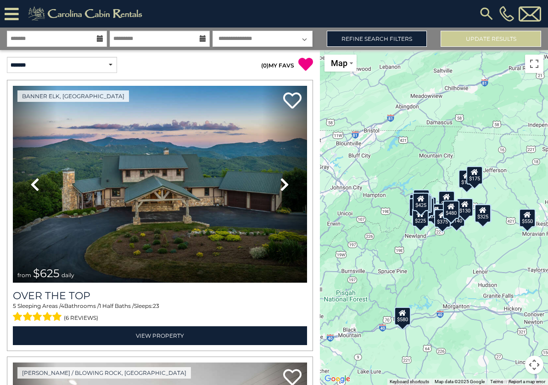  Describe the element at coordinates (14, 306) in the screenshot. I see `span: 5` at that location.